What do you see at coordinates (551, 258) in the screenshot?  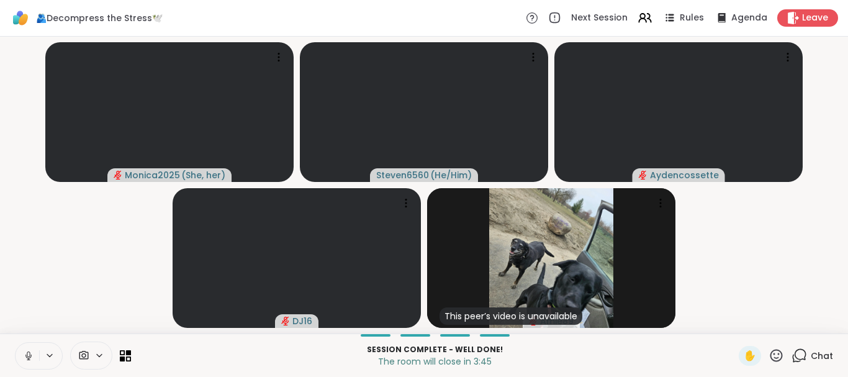 I see `img: Amie89` at bounding box center [551, 258].